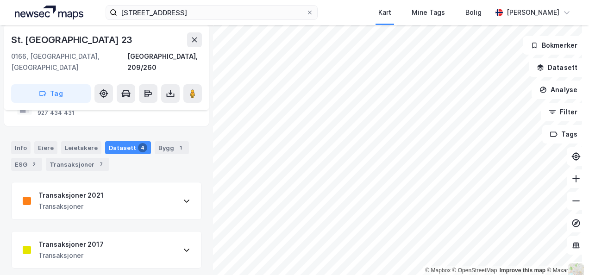  Describe the element at coordinates (437, 270) in the screenshot. I see `a: Mapbox` at that location.